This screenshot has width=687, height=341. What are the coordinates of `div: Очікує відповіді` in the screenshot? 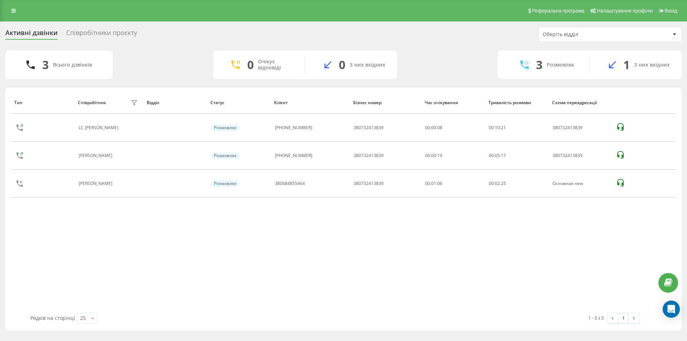 It's located at (276, 65).